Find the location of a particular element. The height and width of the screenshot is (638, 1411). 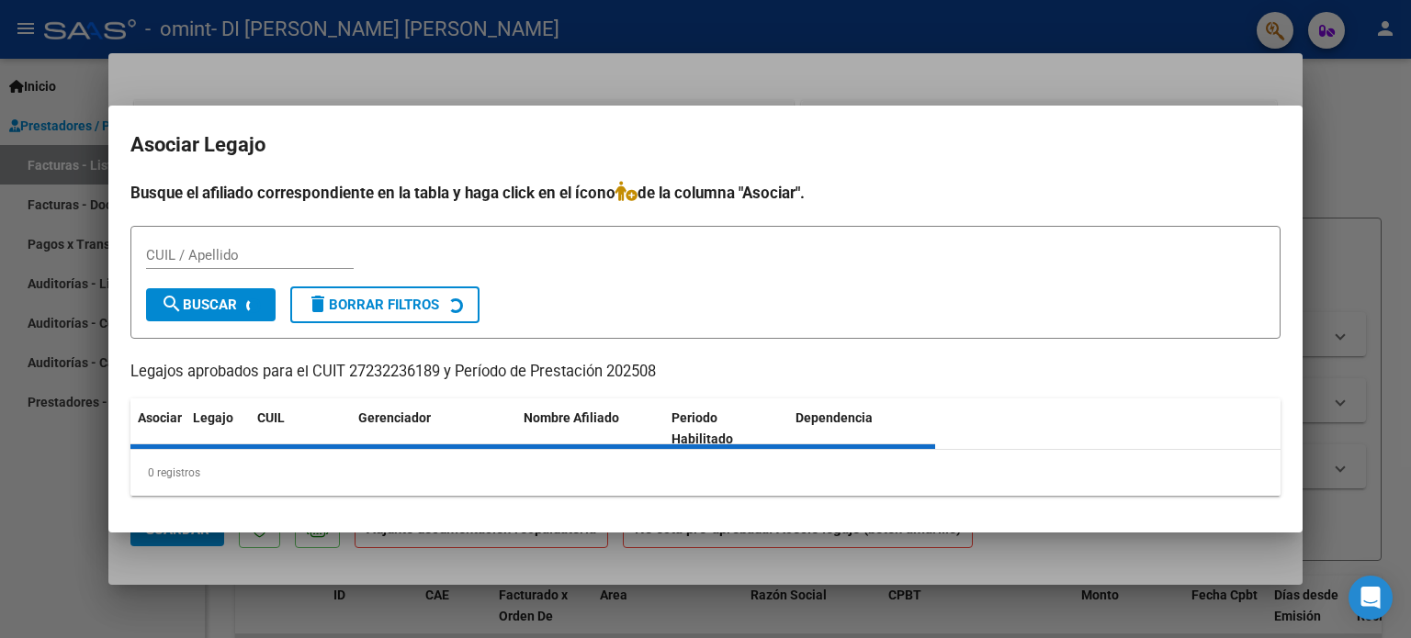

h2: Asociar Legajo is located at coordinates (705, 145).